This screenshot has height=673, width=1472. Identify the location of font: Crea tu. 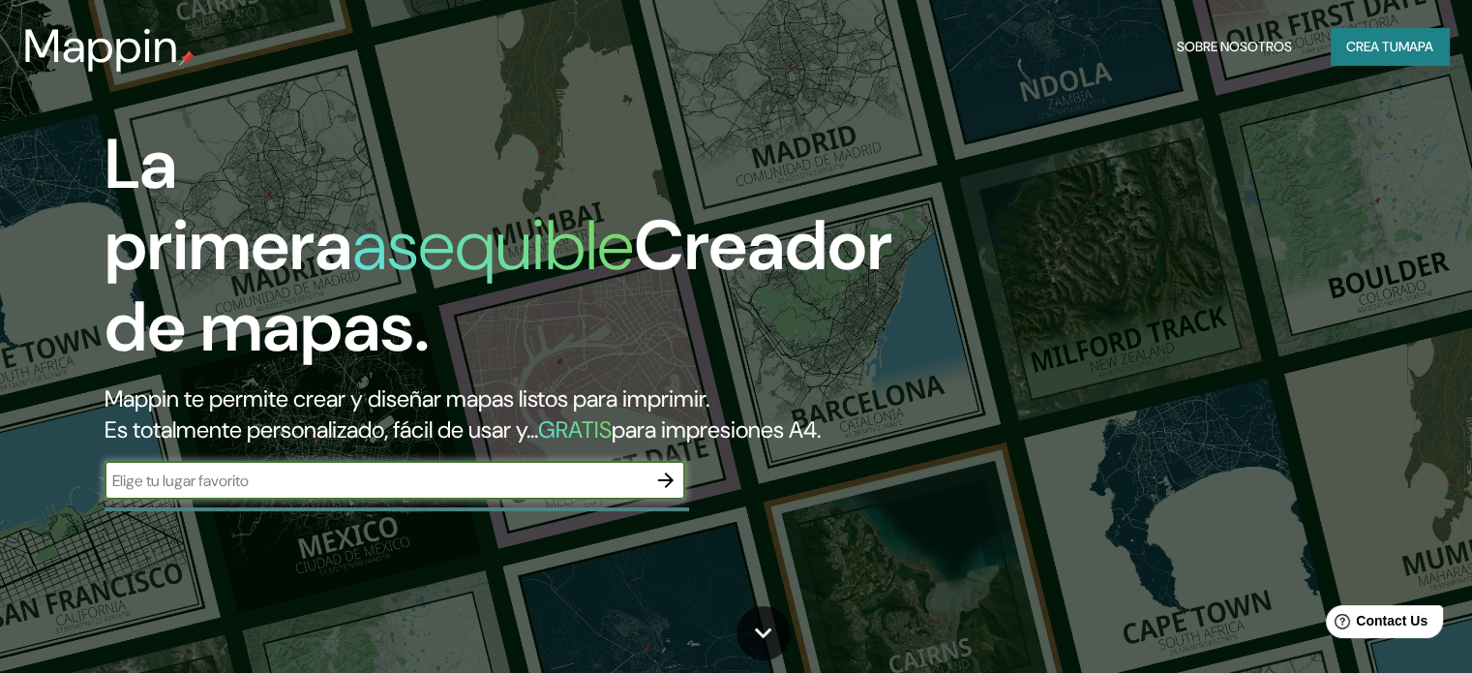
(1373, 46).